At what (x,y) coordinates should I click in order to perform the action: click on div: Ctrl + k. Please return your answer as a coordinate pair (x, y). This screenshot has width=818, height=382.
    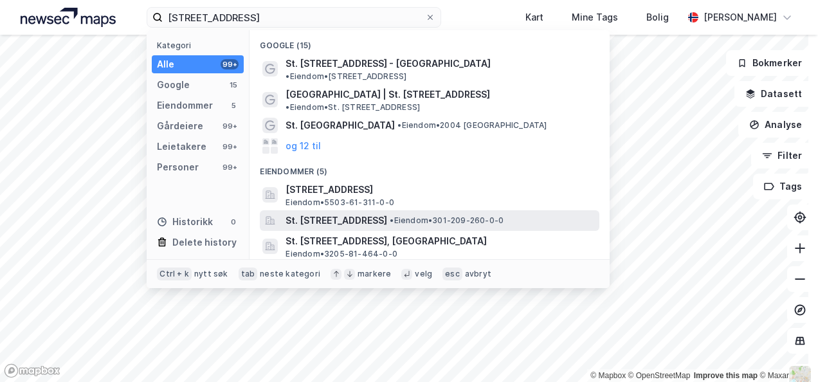
    Looking at the image, I should click on (174, 274).